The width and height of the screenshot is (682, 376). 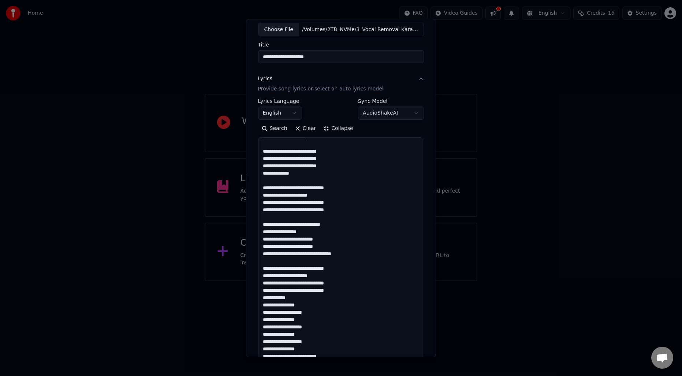 What do you see at coordinates (341, 84) in the screenshot?
I see `button: LyricsProvide song lyrics or select an auto lyrics model` at bounding box center [341, 84].